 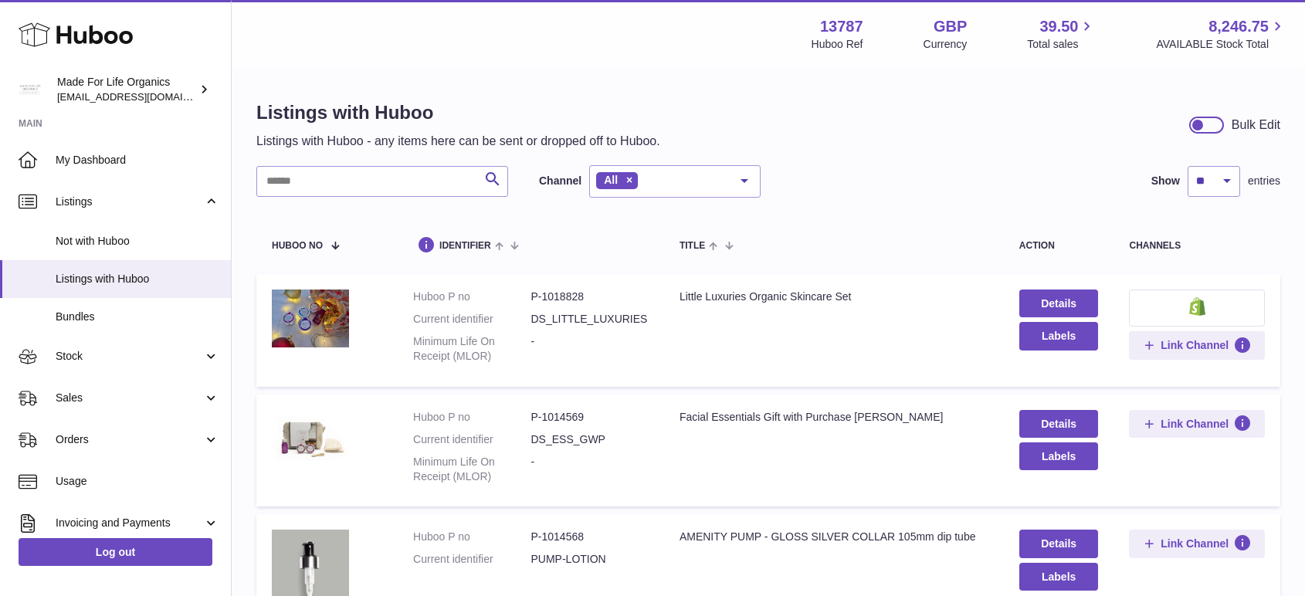 What do you see at coordinates (842, 26) in the screenshot?
I see `strong: 13787` at bounding box center [842, 26].